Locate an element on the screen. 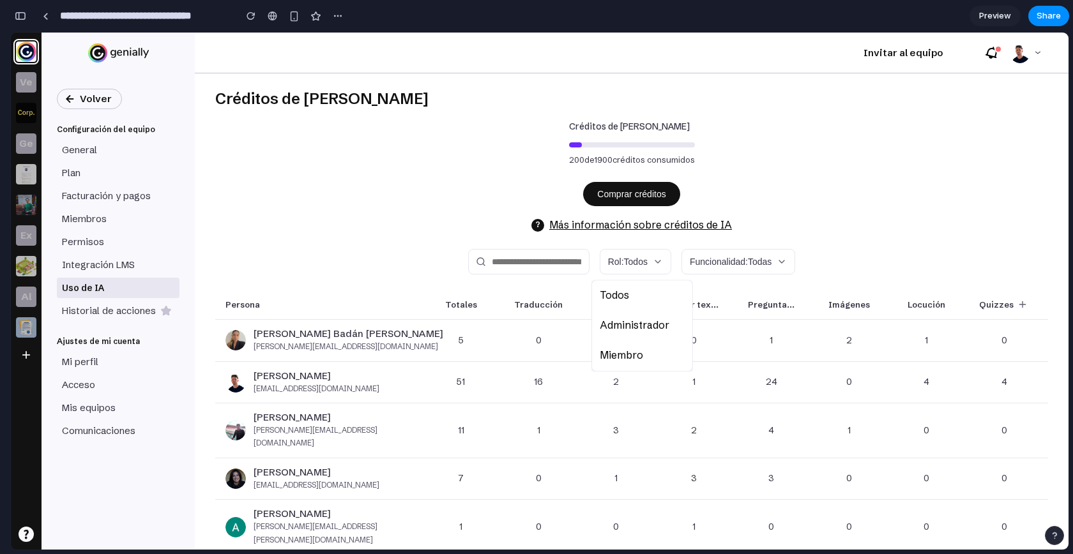 This screenshot has width=1073, height=554. a: Preview is located at coordinates (995, 16).